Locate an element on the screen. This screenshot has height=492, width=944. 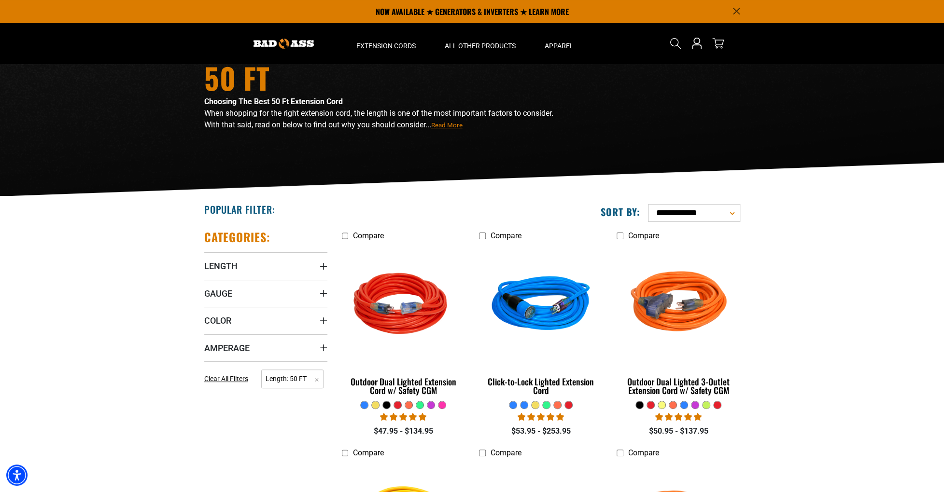
div: $53.95 - $253.95 is located at coordinates (540, 432).